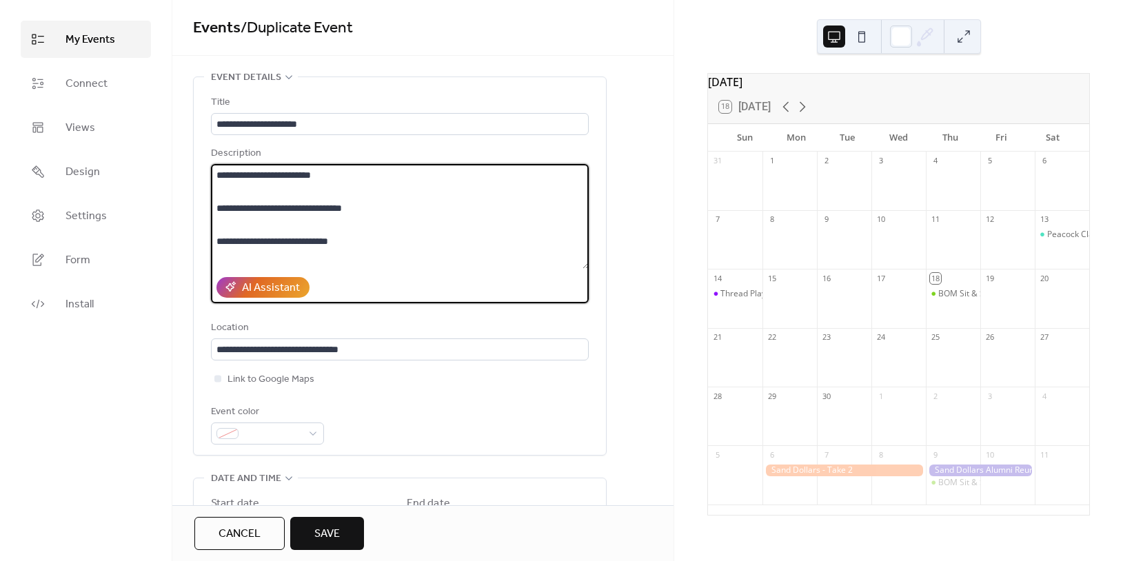 This screenshot has width=1123, height=561. Describe the element at coordinates (239, 534) in the screenshot. I see `span: Cancel` at that location.